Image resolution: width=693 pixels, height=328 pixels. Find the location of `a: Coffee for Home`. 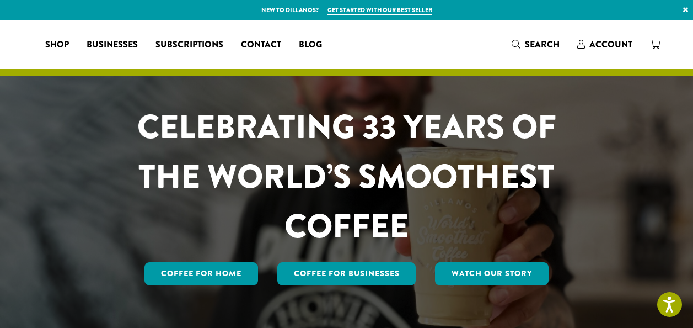

a: Coffee for Home is located at coordinates (201, 274).